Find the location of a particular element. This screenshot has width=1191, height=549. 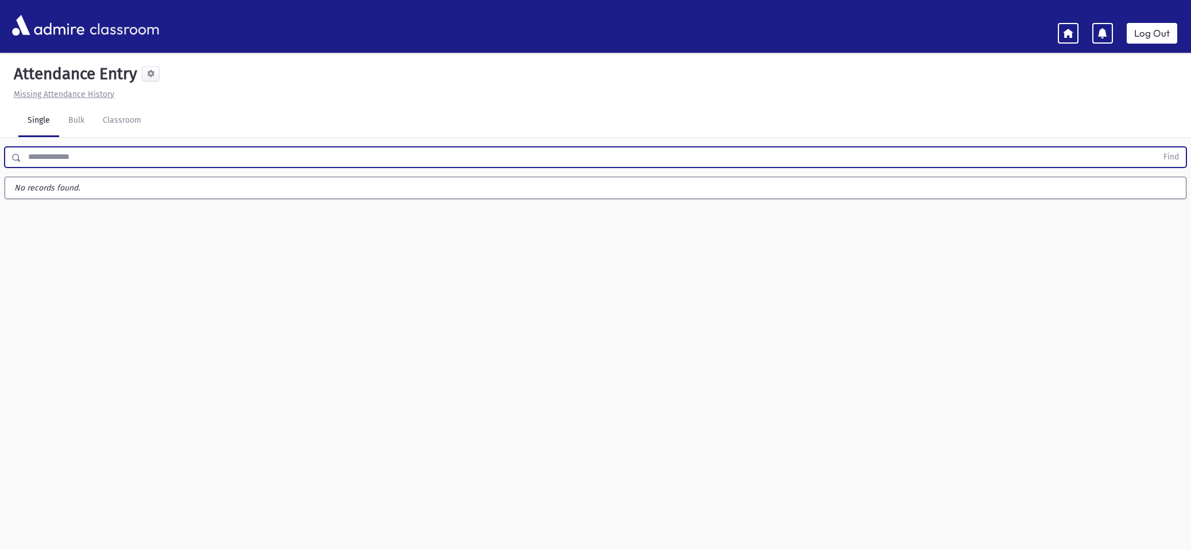

a: Log Out is located at coordinates (1152, 33).